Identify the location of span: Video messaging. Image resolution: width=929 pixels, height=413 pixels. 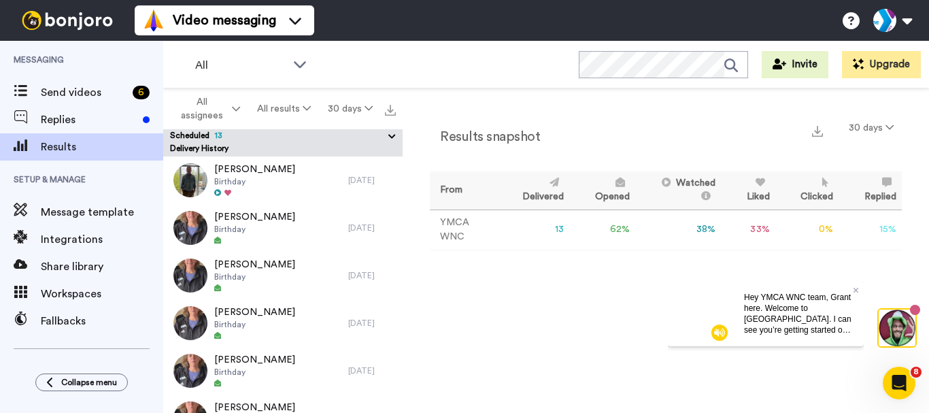
(224, 20).